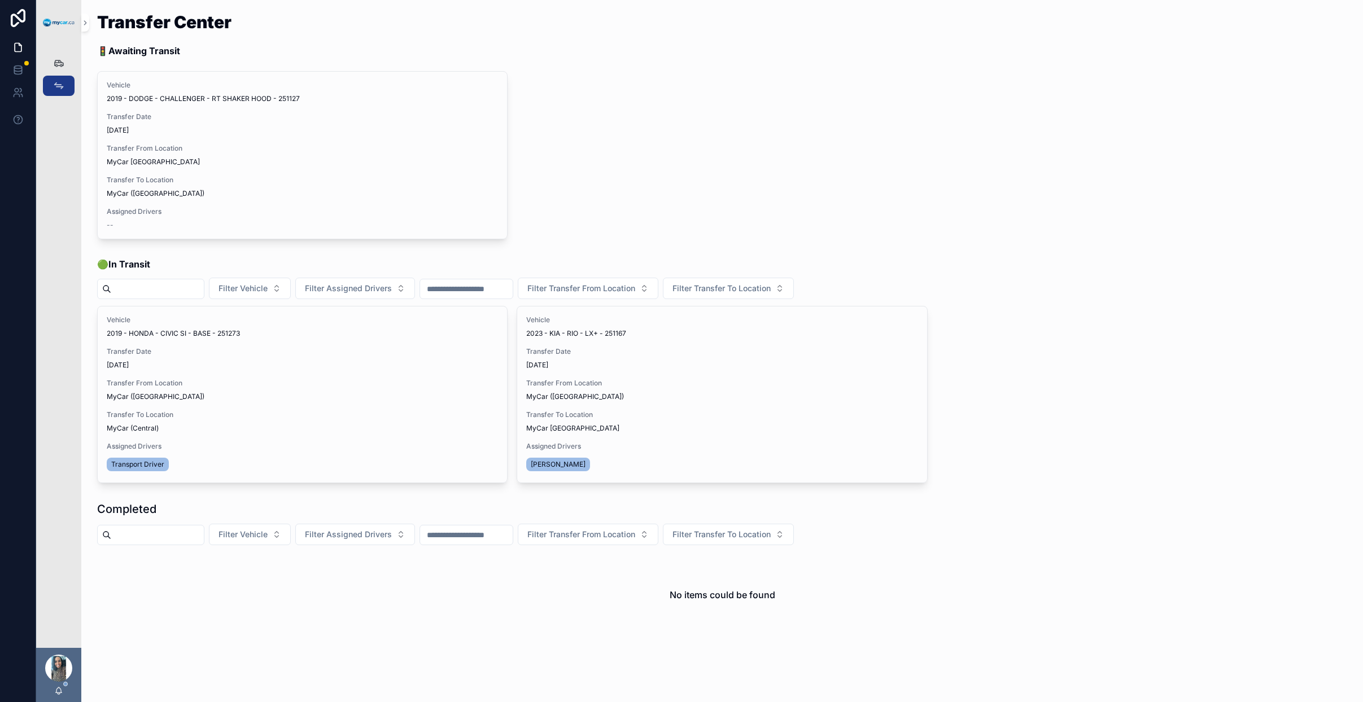 This screenshot has width=1363, height=702. I want to click on span: 2023 - KIA - RIO - LX+ - 251167, so click(576, 334).